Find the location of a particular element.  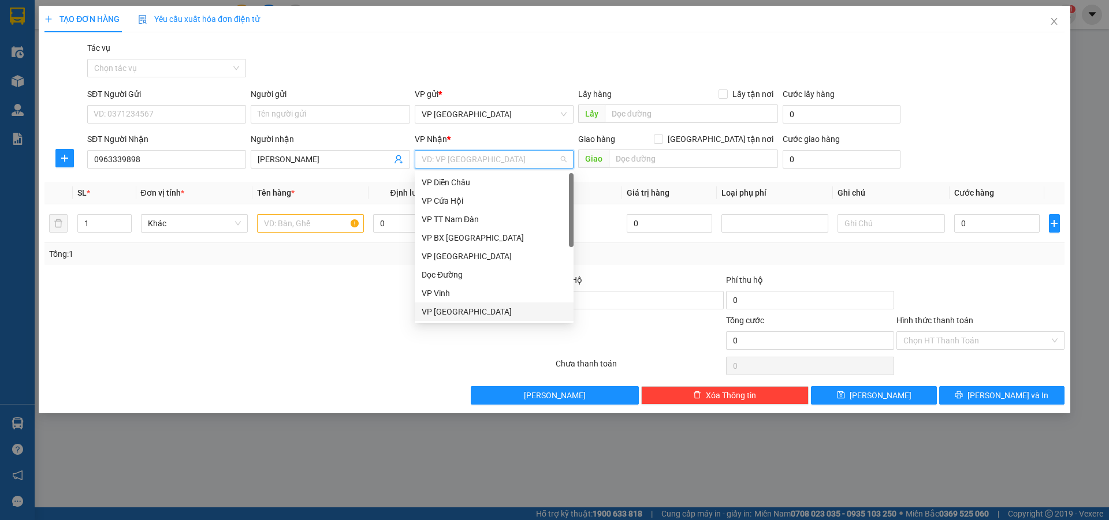

div: Dọc Đường is located at coordinates (494, 275).